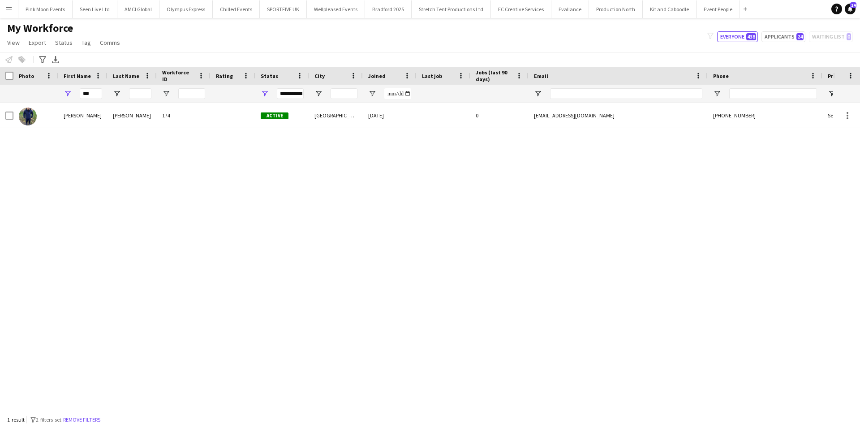 The image size is (860, 427). Describe the element at coordinates (236, 9) in the screenshot. I see `button: Chilled Events` at that location.